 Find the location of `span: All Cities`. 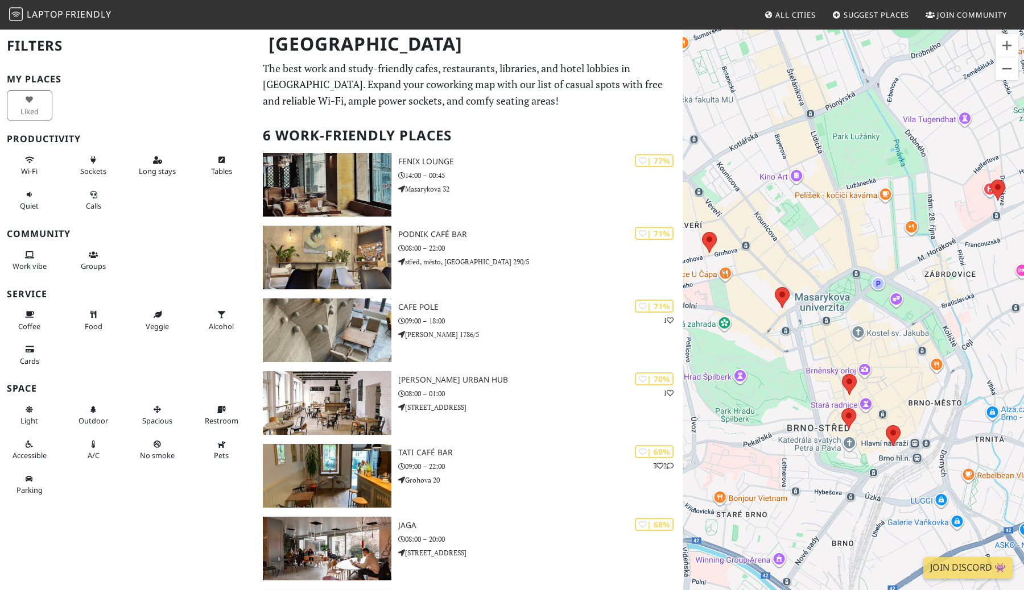

span: All Cities is located at coordinates (795, 15).